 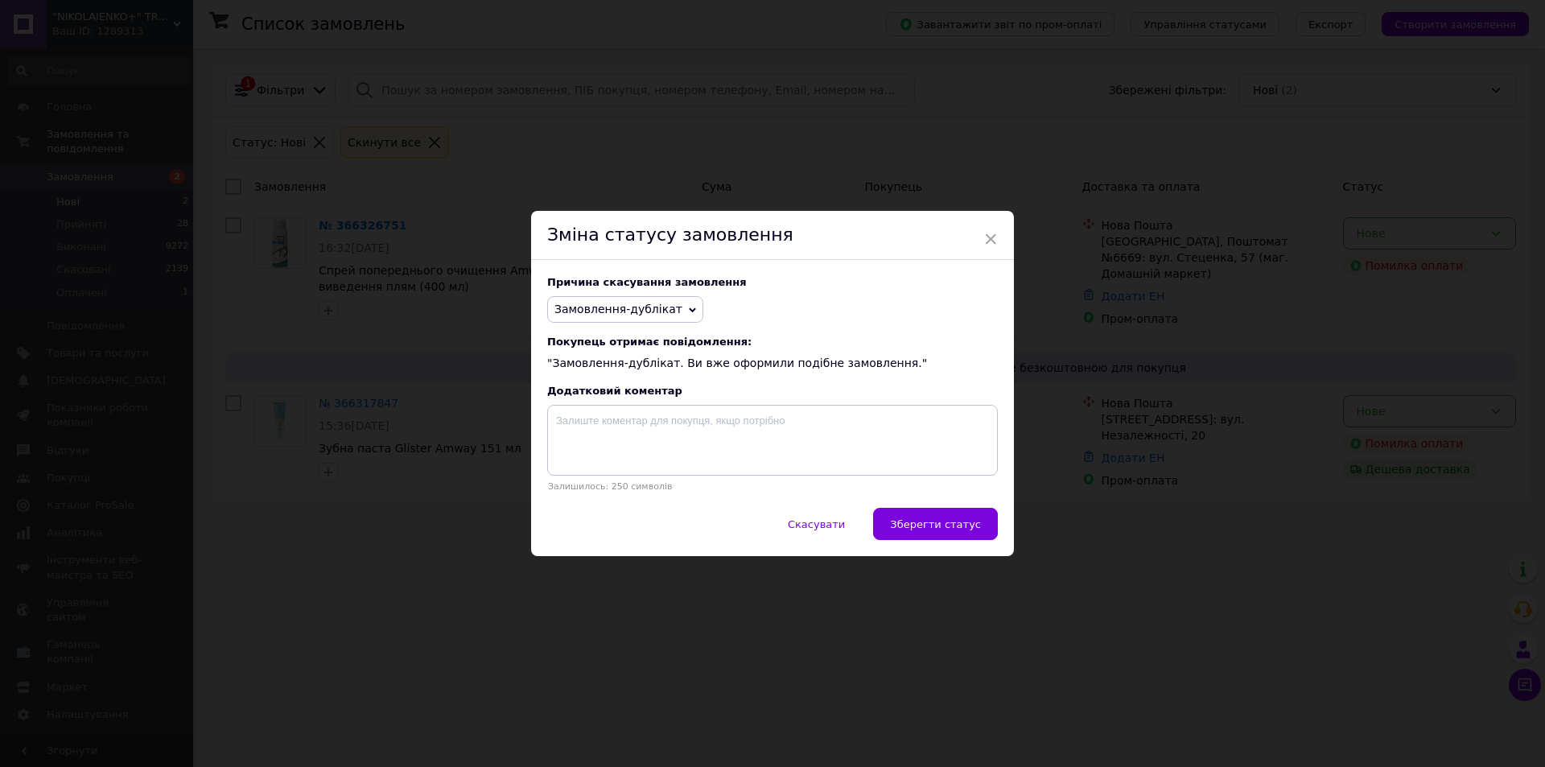 What do you see at coordinates (772, 341) in the screenshot?
I see `span: Покупець отримає повідомлення:` at bounding box center [772, 341].